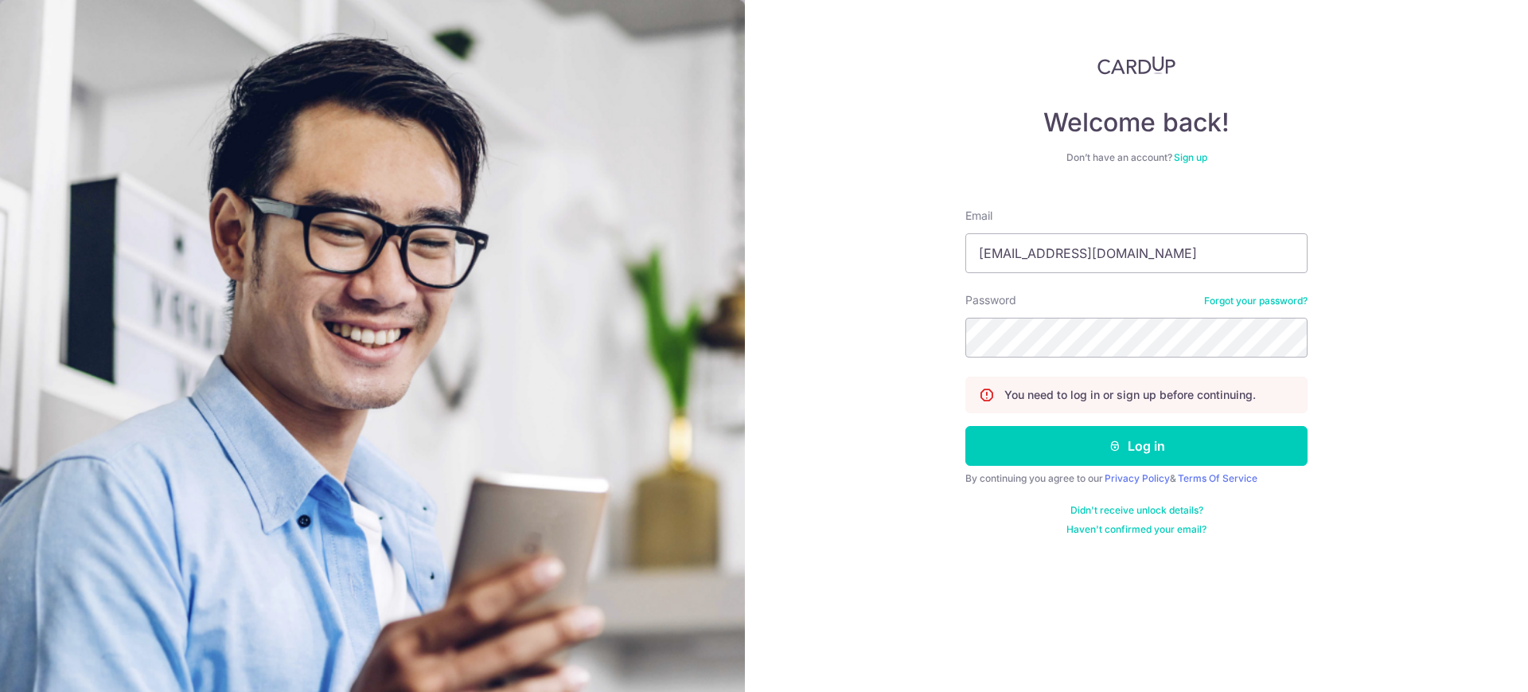 This screenshot has height=692, width=1528. What do you see at coordinates (1136, 253) in the screenshot?
I see `input: Enter your Email` at bounding box center [1136, 253].